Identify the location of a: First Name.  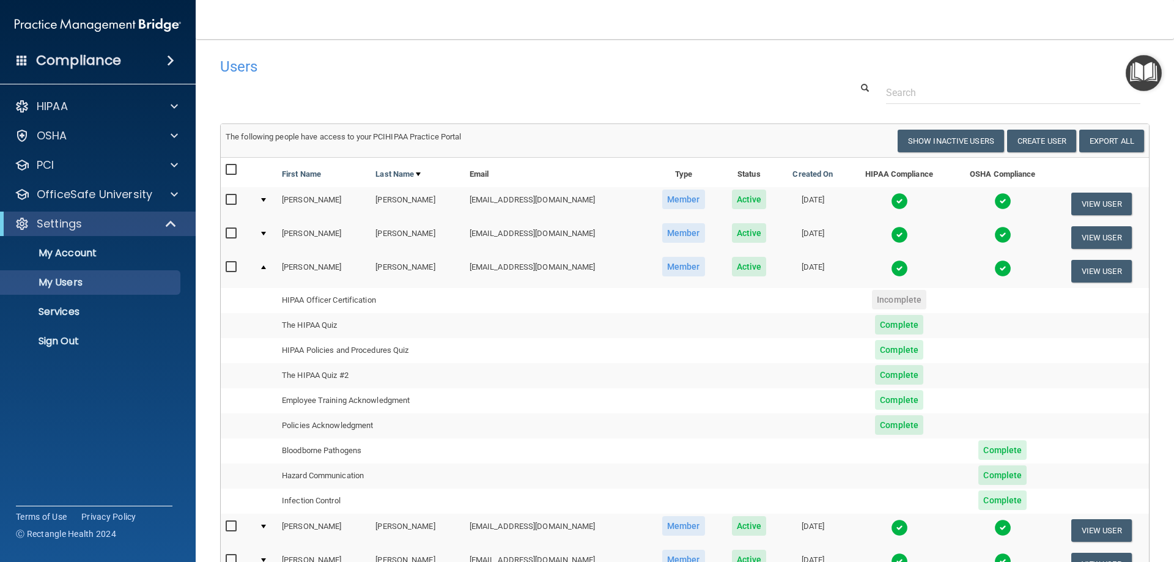
(301, 174).